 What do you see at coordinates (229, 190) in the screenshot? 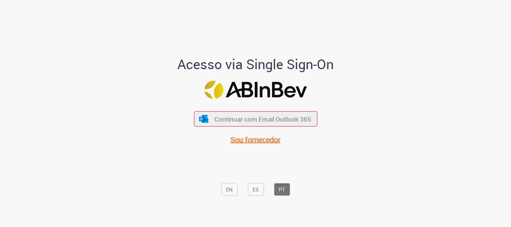
I see `button: EN` at bounding box center [229, 190].